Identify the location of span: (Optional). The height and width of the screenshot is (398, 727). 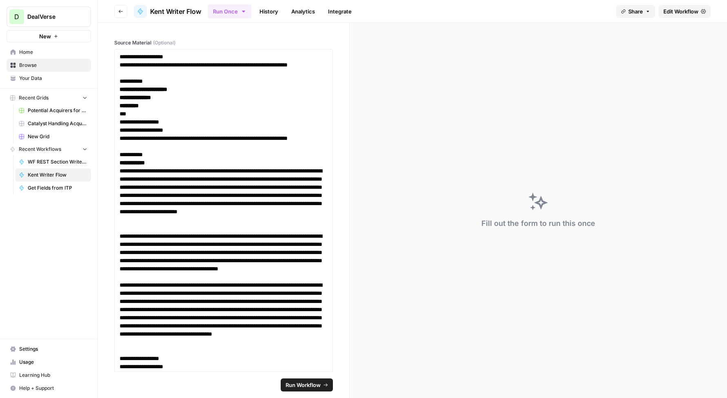
(164, 43).